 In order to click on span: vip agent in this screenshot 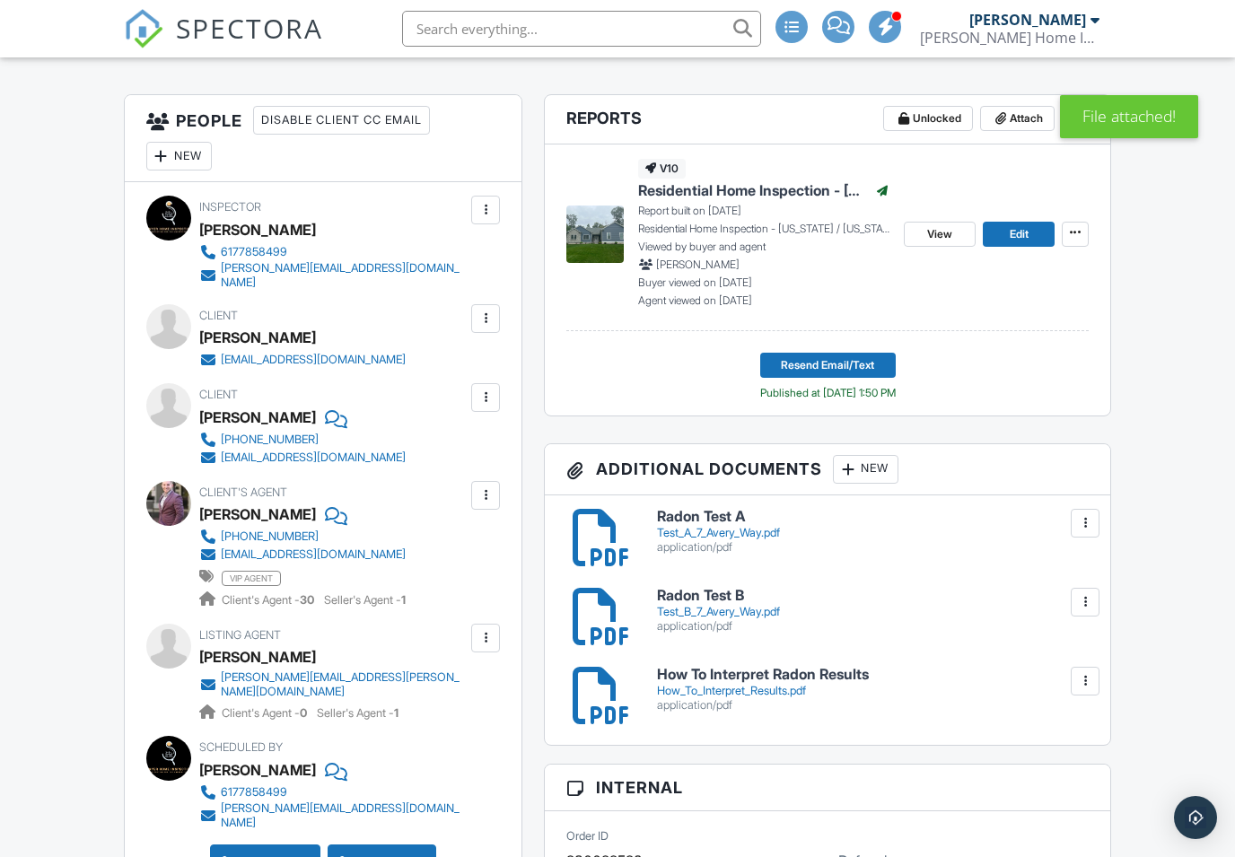, I will do `click(251, 578)`.